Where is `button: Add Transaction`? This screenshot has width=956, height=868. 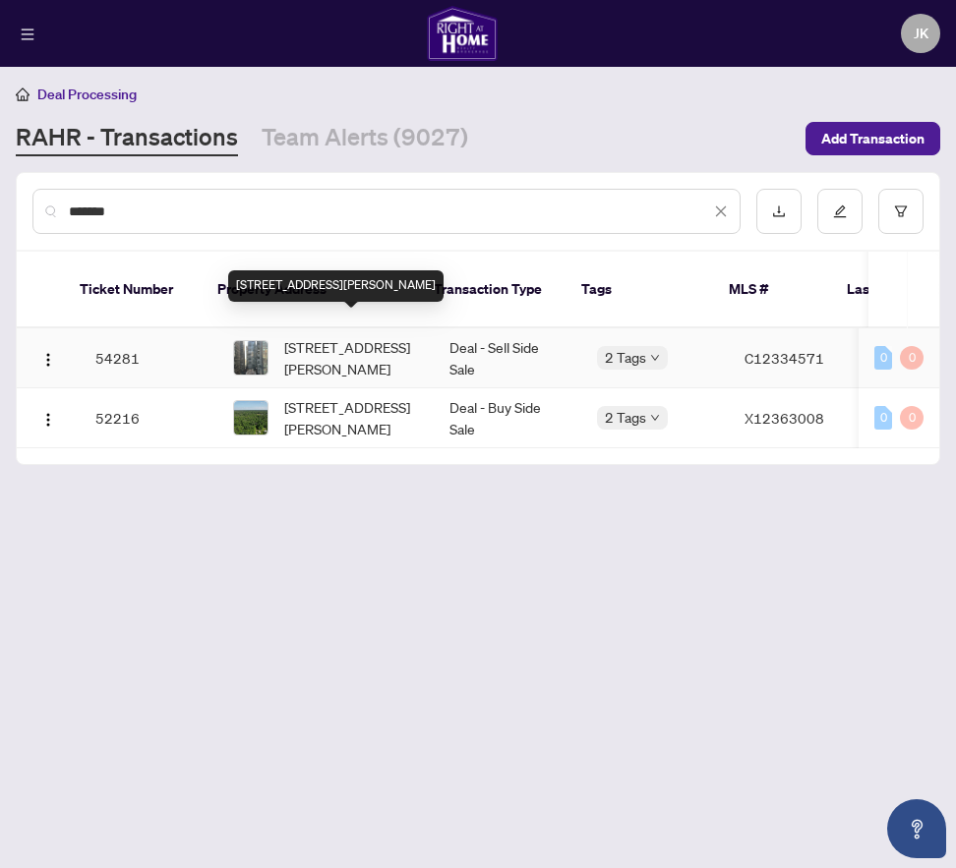
button: Add Transaction is located at coordinates (872, 139).